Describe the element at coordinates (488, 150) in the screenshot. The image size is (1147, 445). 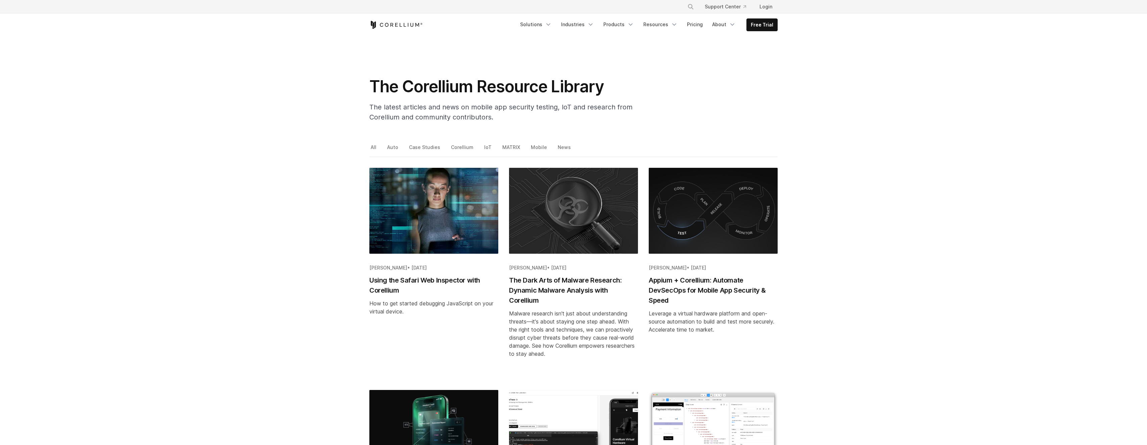
I see `a: IoT` at that location.